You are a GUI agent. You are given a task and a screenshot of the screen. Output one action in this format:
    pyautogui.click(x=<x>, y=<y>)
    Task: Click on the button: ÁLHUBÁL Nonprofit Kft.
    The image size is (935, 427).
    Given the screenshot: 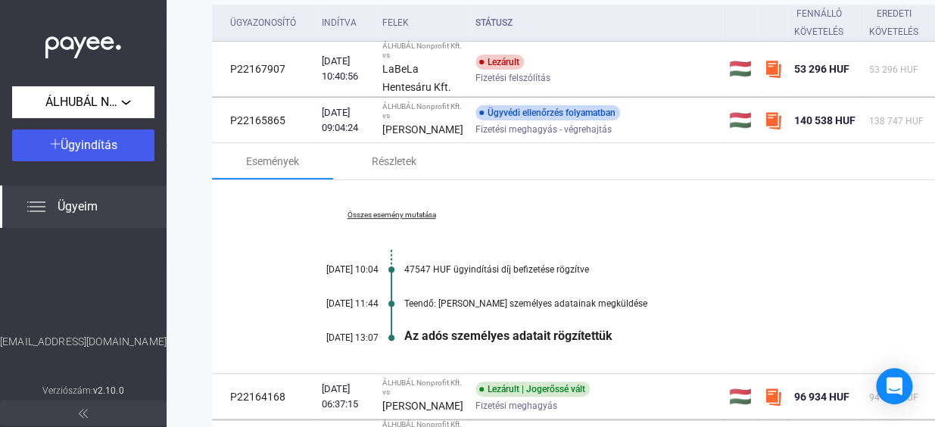 What is the action you would take?
    pyautogui.click(x=83, y=102)
    